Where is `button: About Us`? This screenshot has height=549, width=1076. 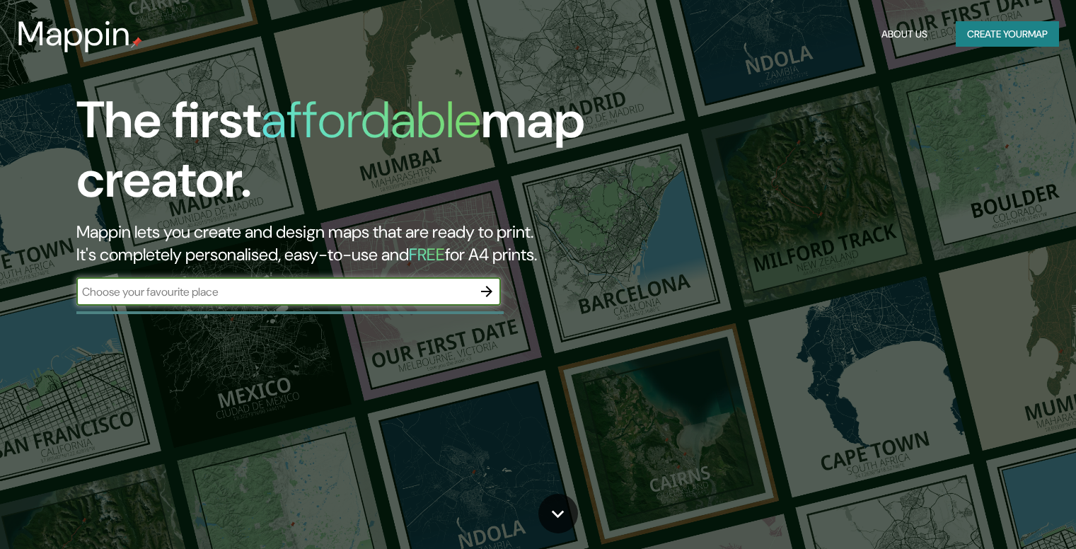 button: About Us is located at coordinates (904, 34).